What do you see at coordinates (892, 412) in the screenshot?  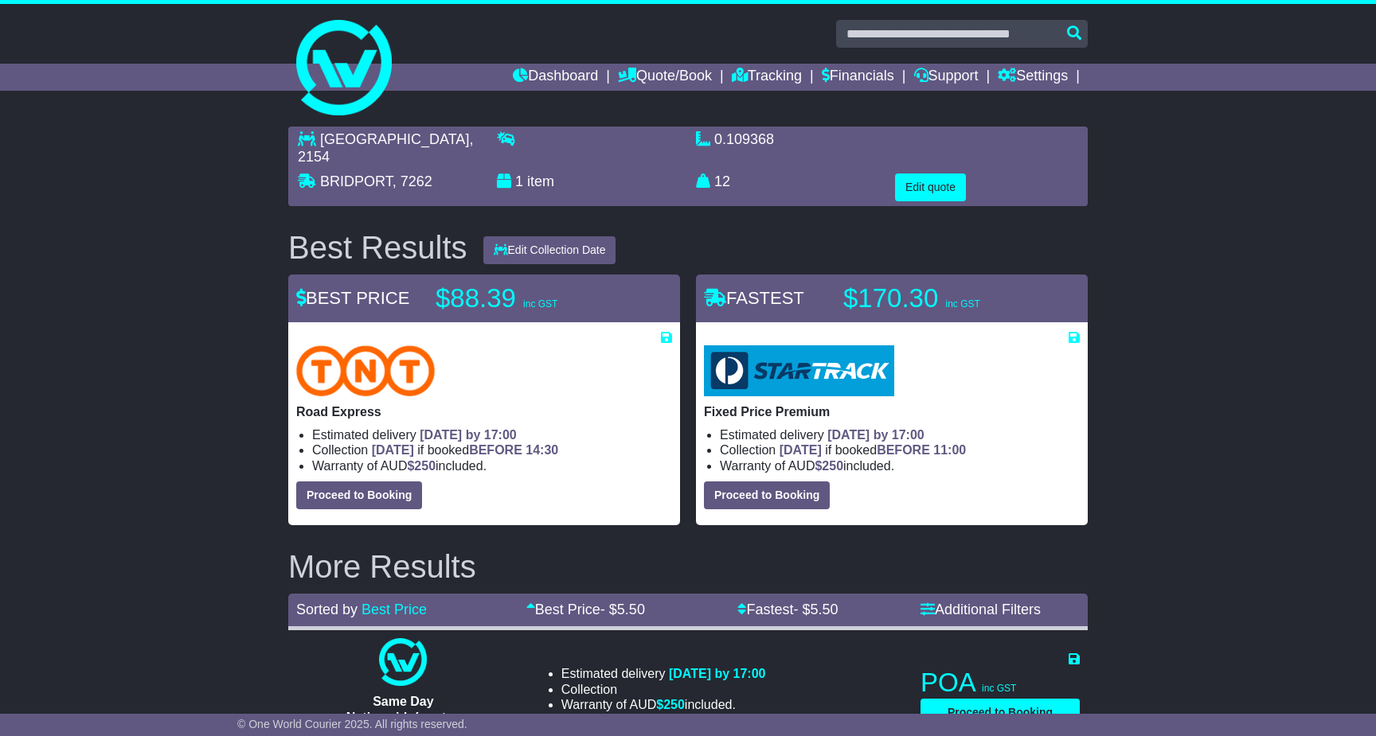 I see `p: Fixed Price Premium` at bounding box center [892, 412].